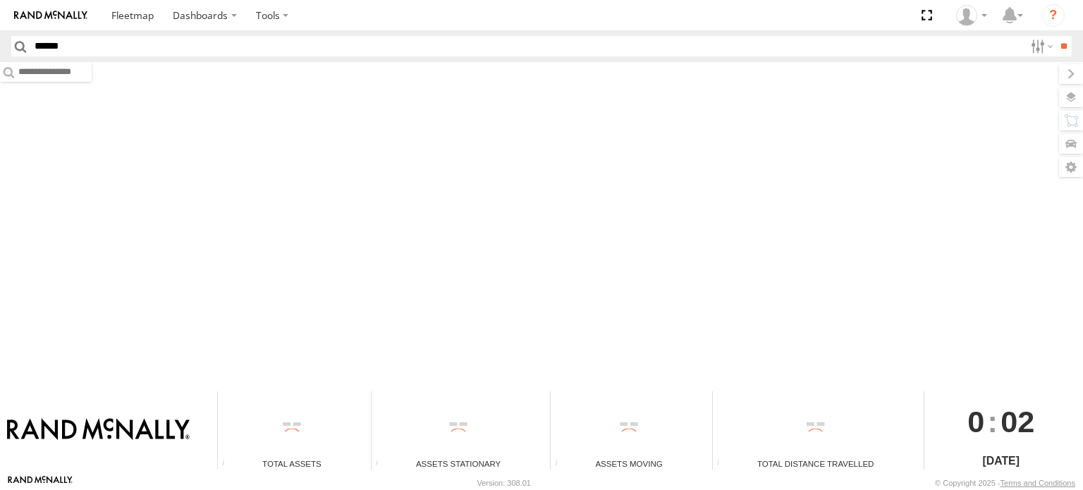 This screenshot has height=490, width=1083. What do you see at coordinates (628, 463) in the screenshot?
I see `div: Assets Moving` at bounding box center [628, 463].